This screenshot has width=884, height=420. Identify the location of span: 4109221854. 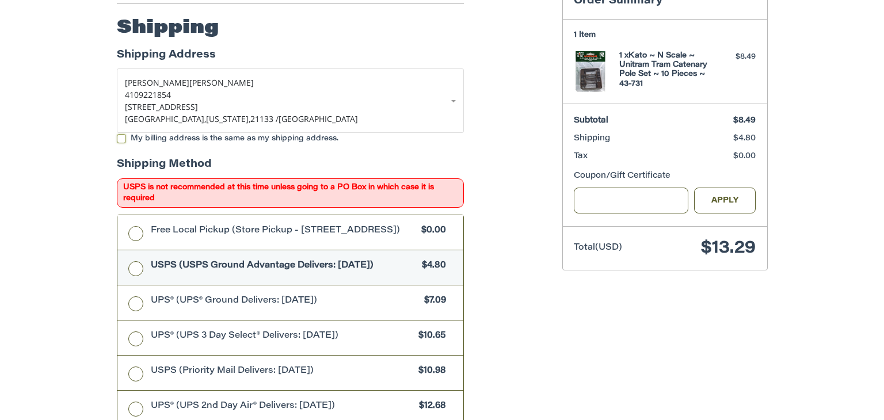
(148, 94).